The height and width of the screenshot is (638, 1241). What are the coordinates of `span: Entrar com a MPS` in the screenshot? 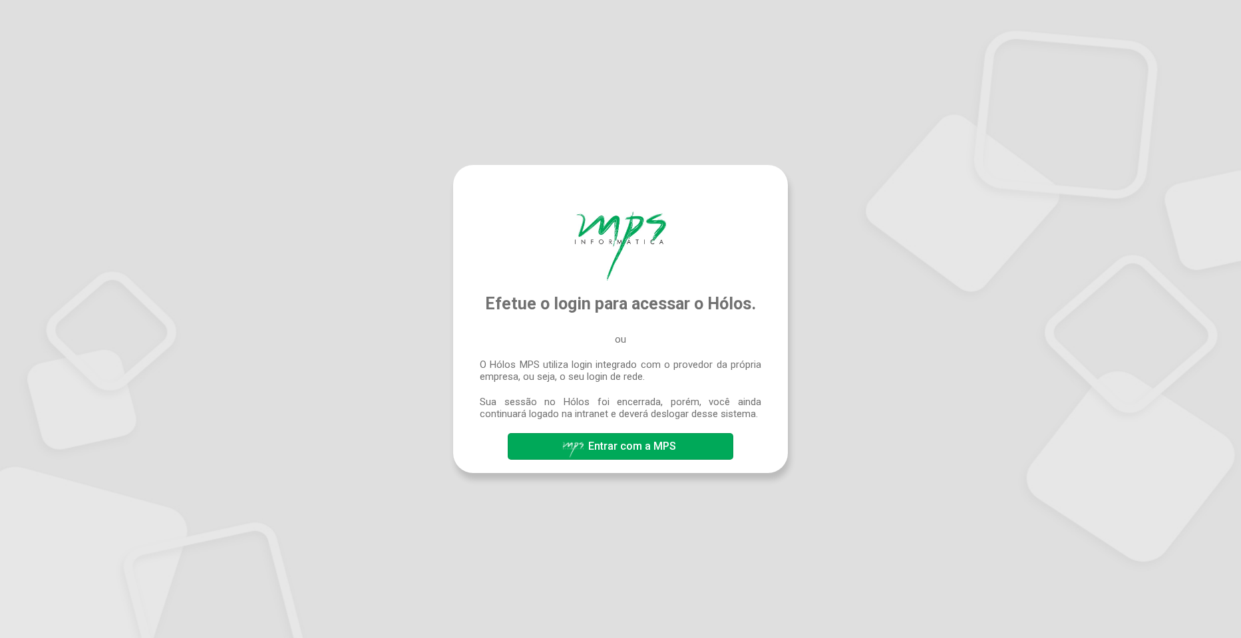 It's located at (632, 446).